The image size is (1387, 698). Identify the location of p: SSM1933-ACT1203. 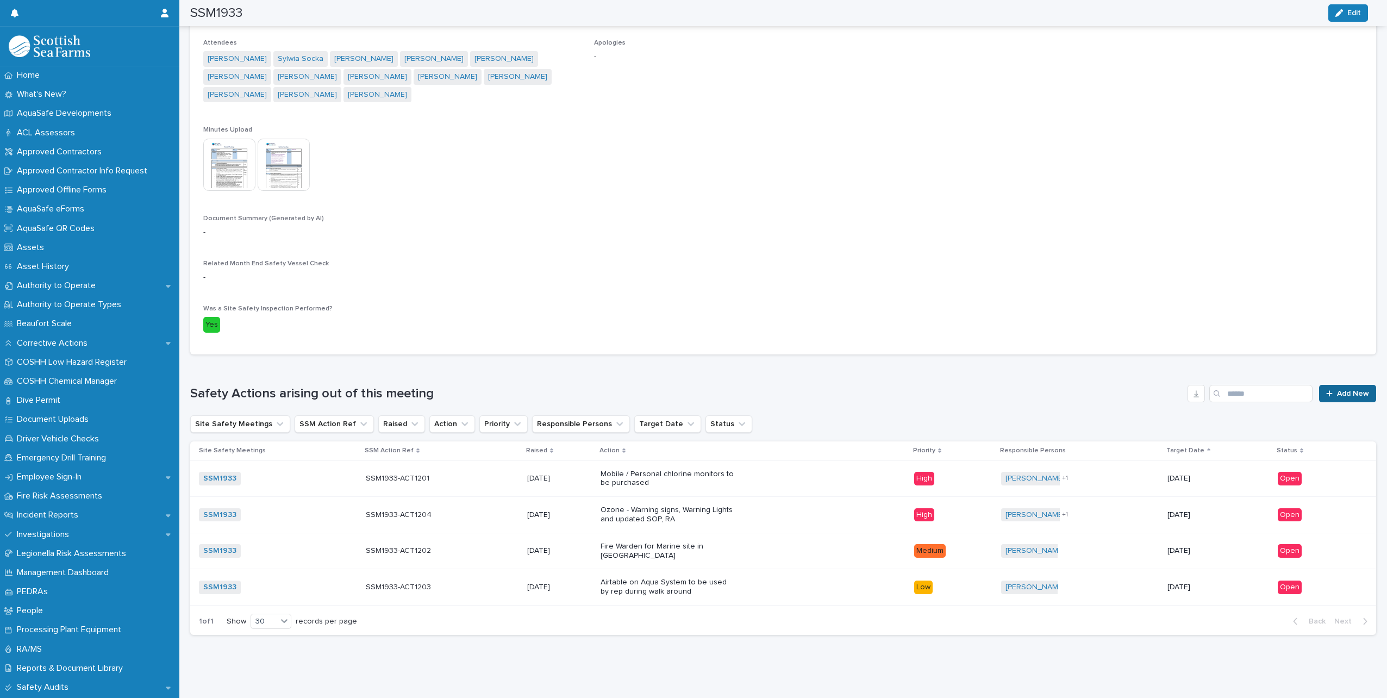
(399, 586).